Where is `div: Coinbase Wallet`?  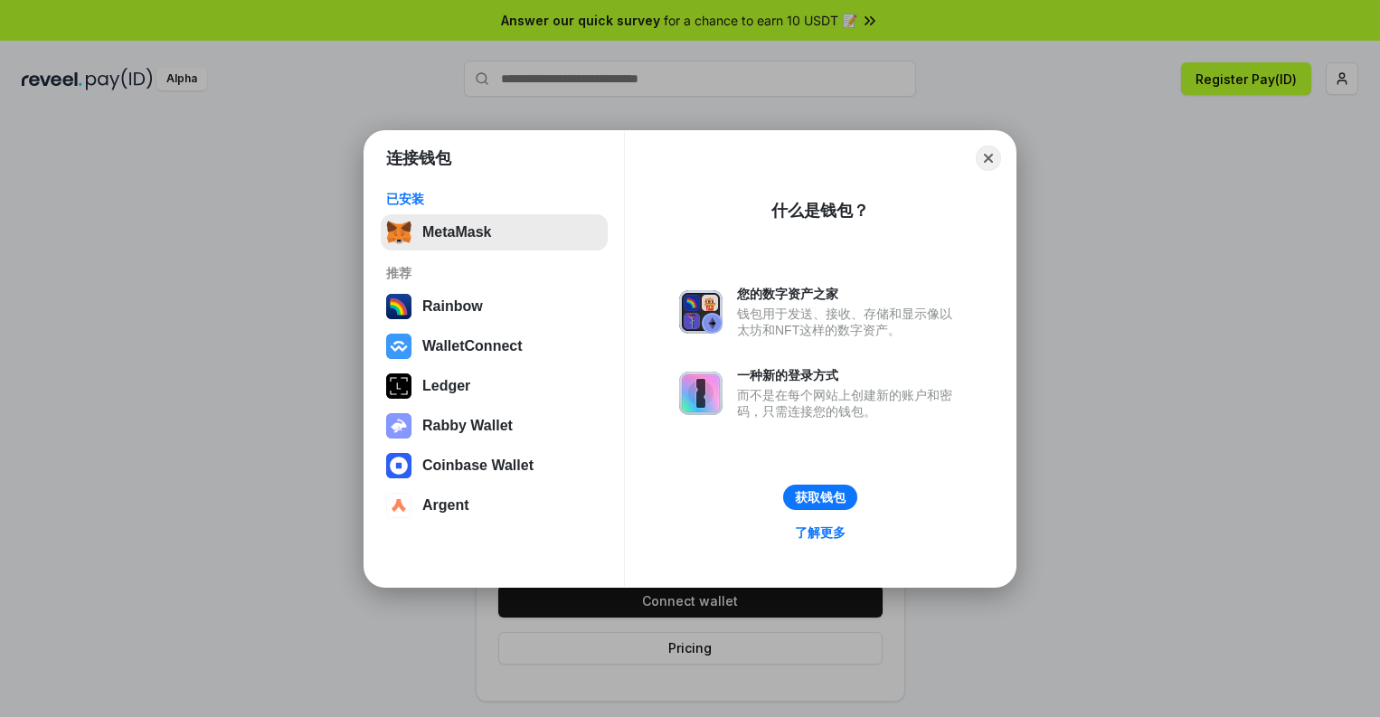 div: Coinbase Wallet is located at coordinates (478, 466).